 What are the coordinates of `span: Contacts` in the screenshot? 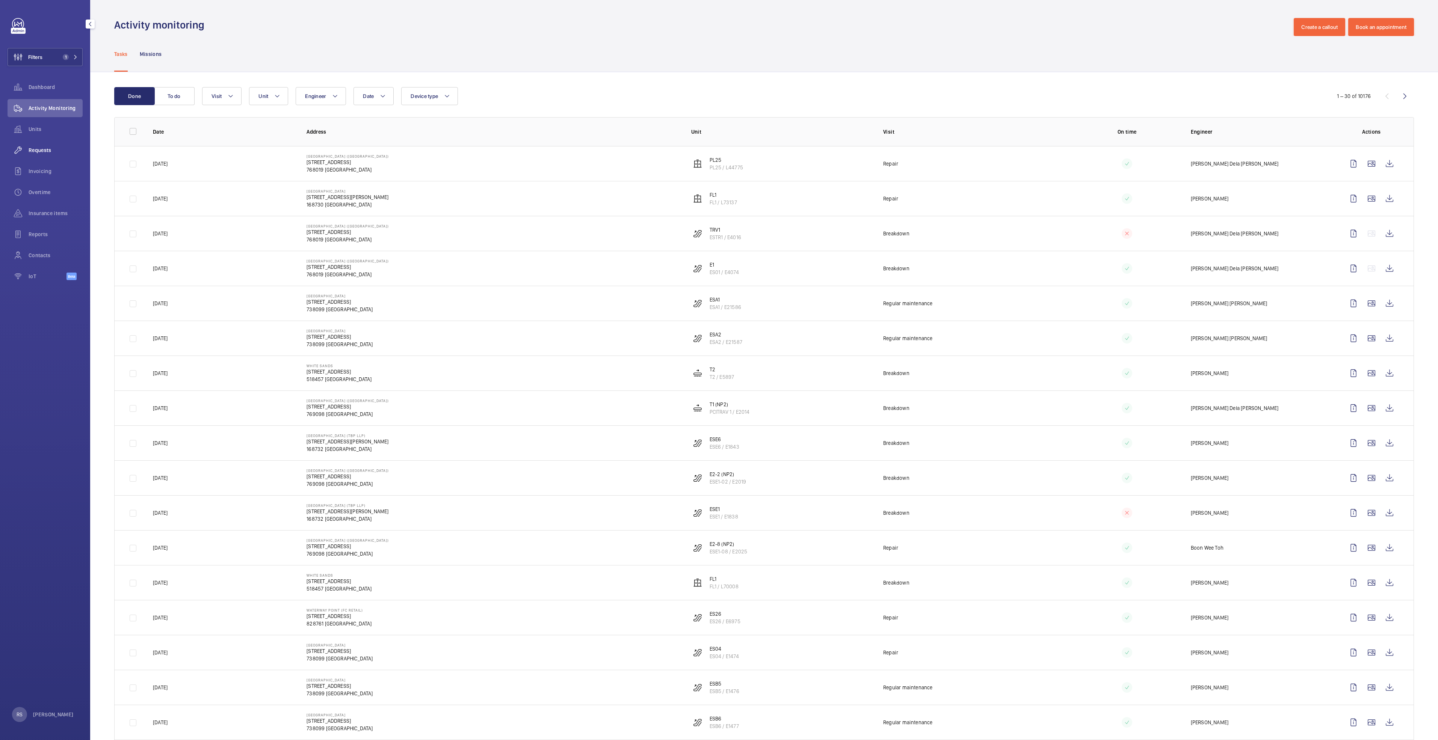 It's located at (56, 255).